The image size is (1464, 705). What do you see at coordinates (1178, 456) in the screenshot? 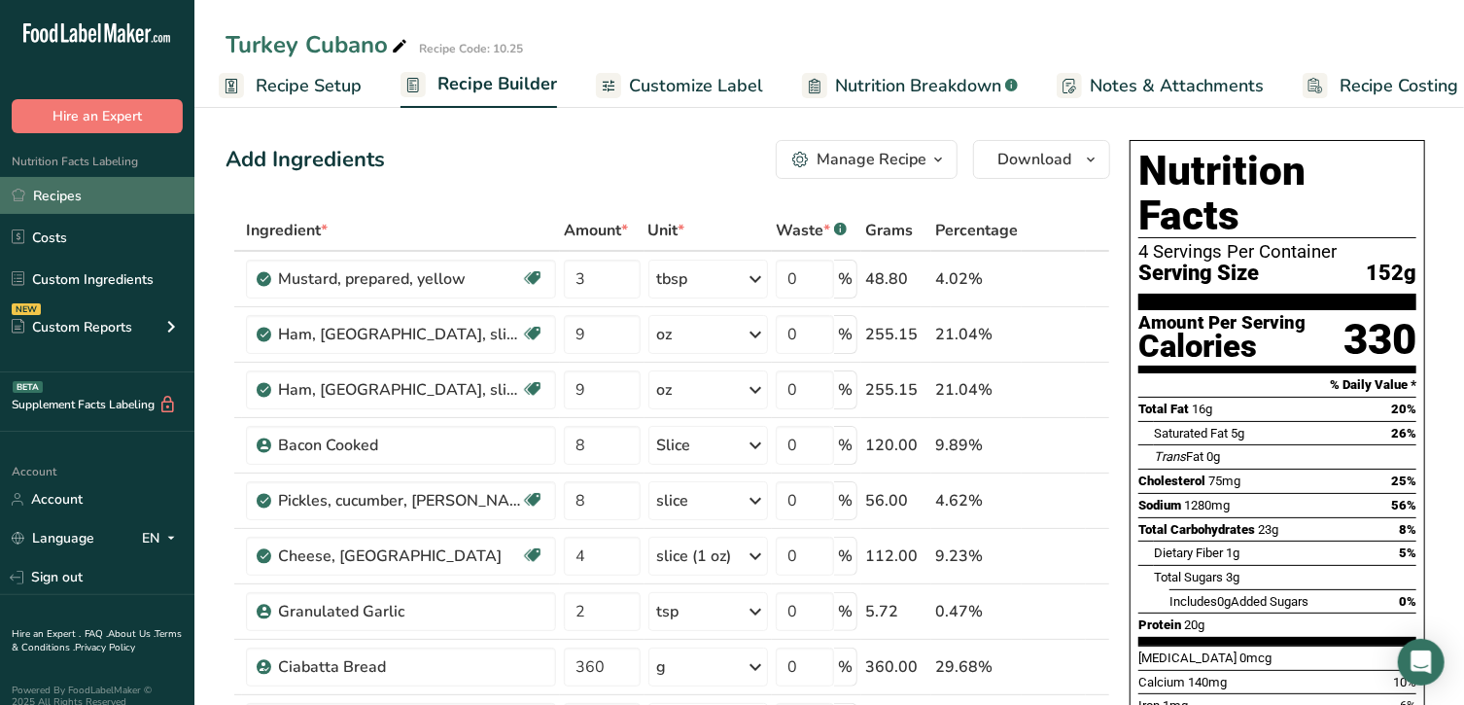
I see `span: Fat` at bounding box center [1178, 456].